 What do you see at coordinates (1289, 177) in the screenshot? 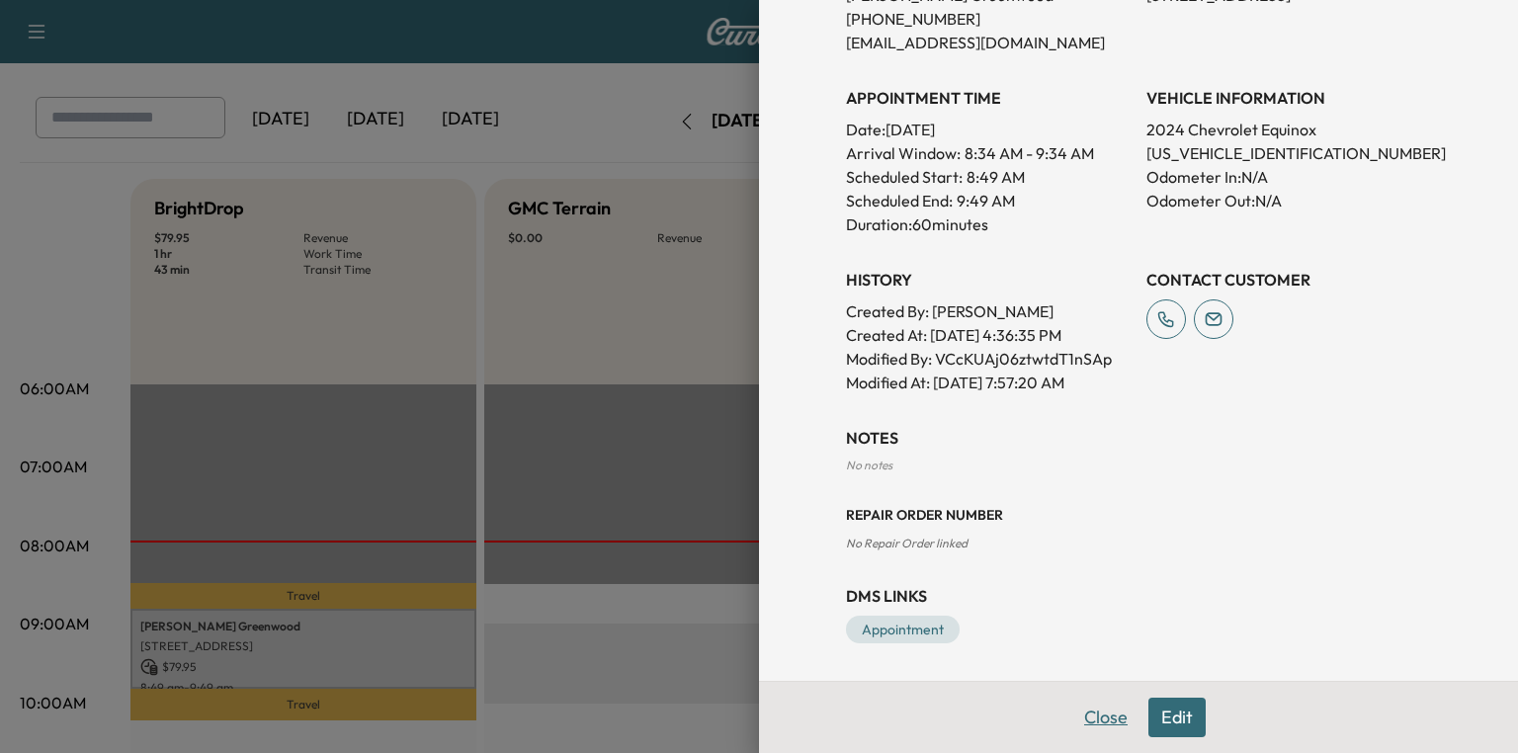
I see `p: Odometer In: N/A` at bounding box center [1289, 177].